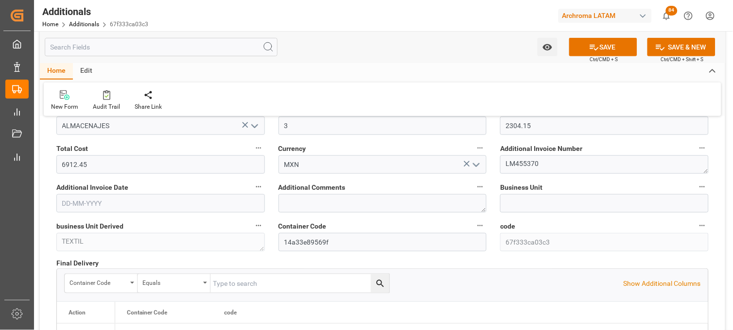  I want to click on p: Show Additional Columns, so click(662, 284).